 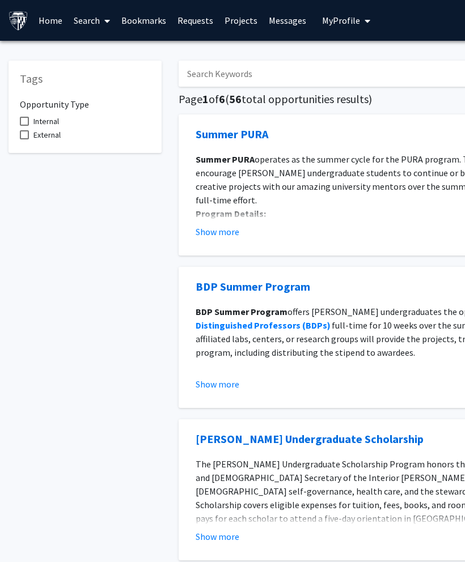 What do you see at coordinates (287, 20) in the screenshot?
I see `a: Messages` at bounding box center [287, 20].